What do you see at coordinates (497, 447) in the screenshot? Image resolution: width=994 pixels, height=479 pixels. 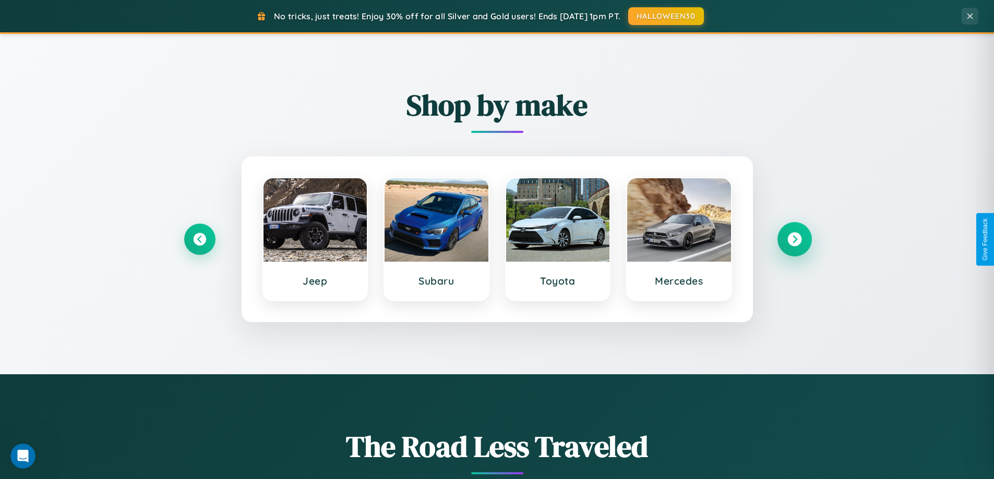 I see `h1: The Road Less Traveled` at bounding box center [497, 447].